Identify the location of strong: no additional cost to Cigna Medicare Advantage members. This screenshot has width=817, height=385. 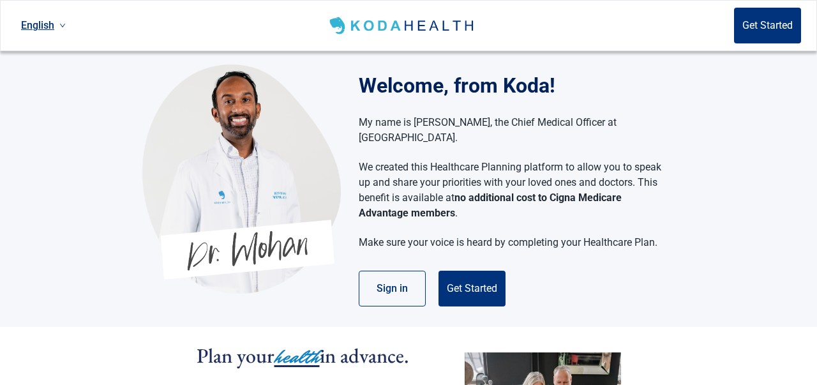
(490, 205).